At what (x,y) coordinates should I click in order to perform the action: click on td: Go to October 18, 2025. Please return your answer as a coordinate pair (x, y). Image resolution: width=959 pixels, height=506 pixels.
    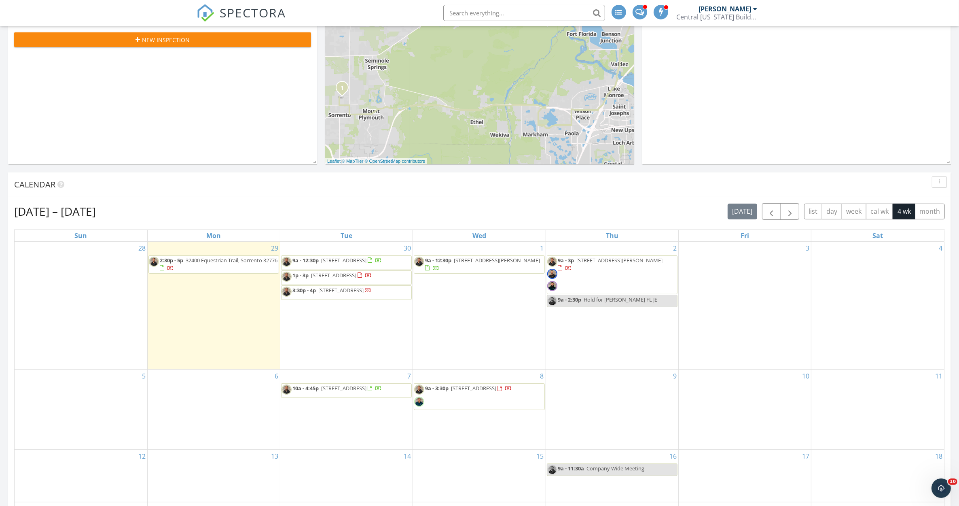
    Looking at the image, I should click on (878, 475).